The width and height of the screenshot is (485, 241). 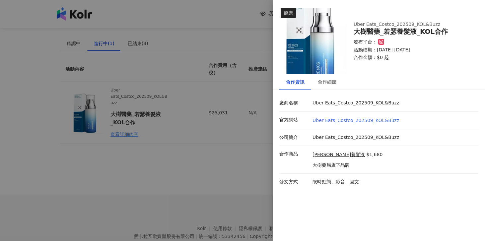 I want to click on p: 公司簡介, so click(x=294, y=138).